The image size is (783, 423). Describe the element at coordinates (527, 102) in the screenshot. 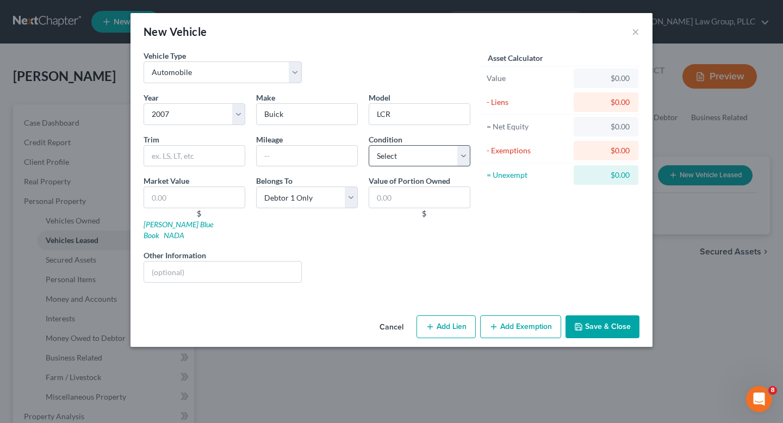

I see `div: - Liens` at that location.